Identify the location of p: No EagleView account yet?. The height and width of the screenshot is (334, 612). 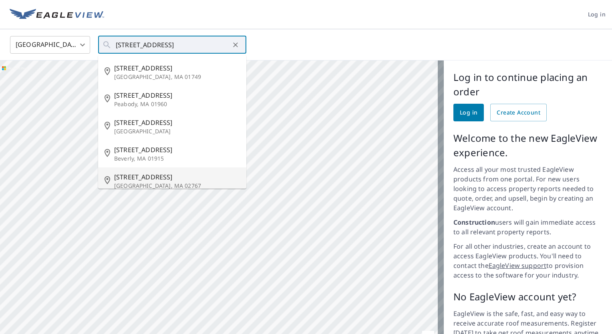
(528, 297).